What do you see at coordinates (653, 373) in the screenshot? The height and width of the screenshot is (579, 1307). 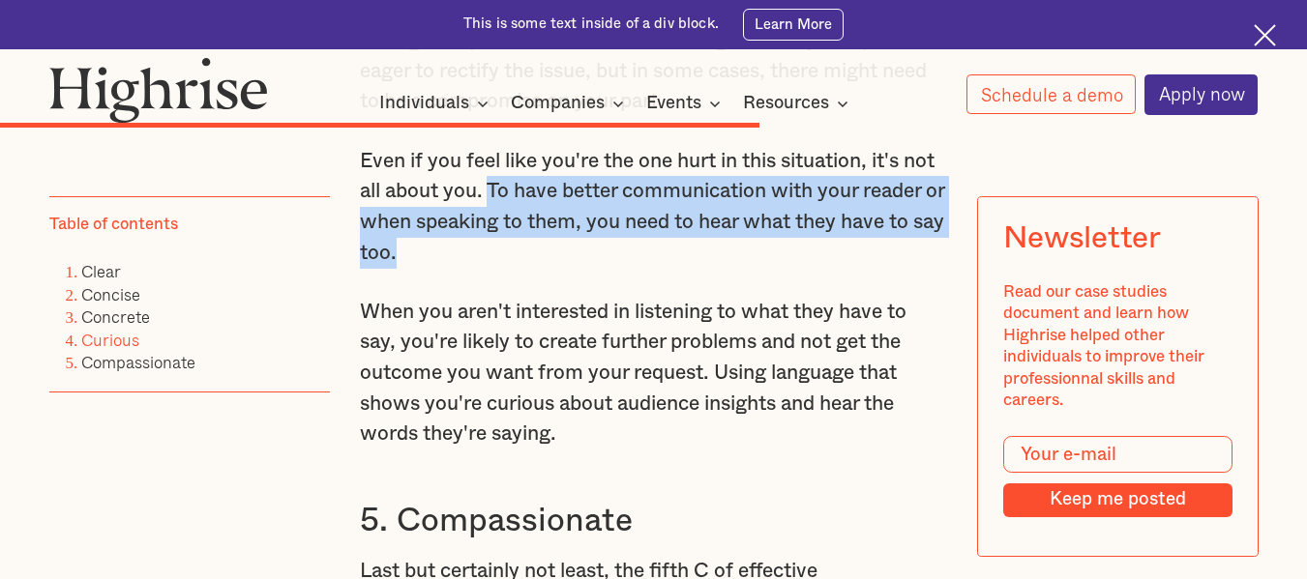 I see `p: When you aren't interested in listening to what they have to say, you're likely to create further...` at bounding box center [653, 373].